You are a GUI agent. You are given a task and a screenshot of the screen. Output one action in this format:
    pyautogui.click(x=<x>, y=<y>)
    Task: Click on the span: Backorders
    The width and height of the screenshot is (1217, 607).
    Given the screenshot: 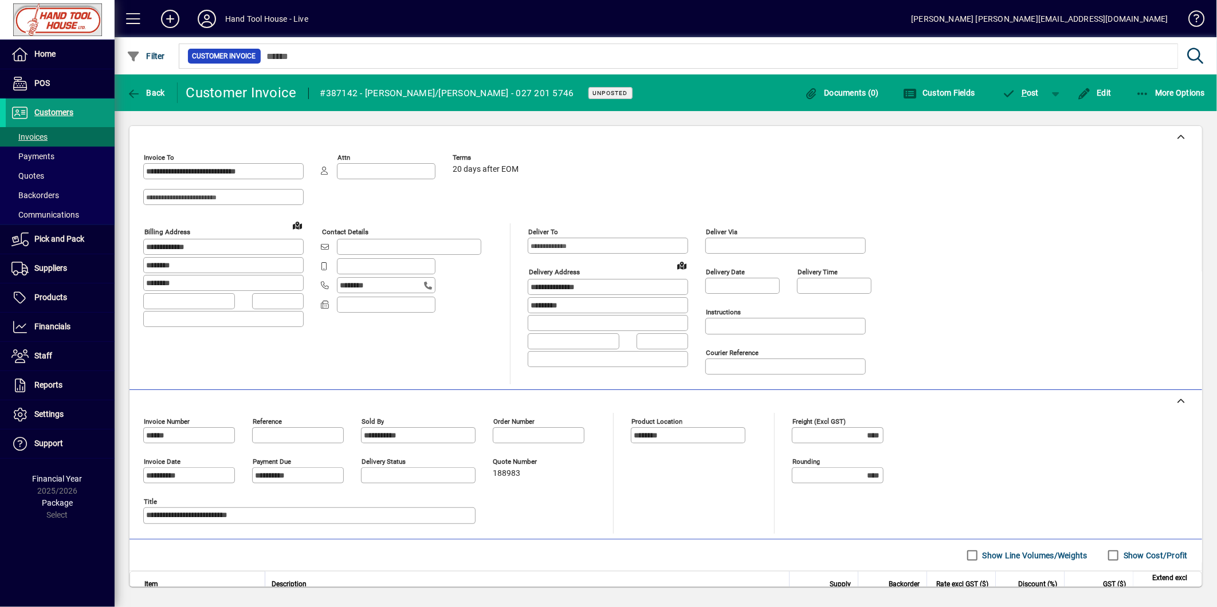 What is the action you would take?
    pyautogui.click(x=35, y=195)
    